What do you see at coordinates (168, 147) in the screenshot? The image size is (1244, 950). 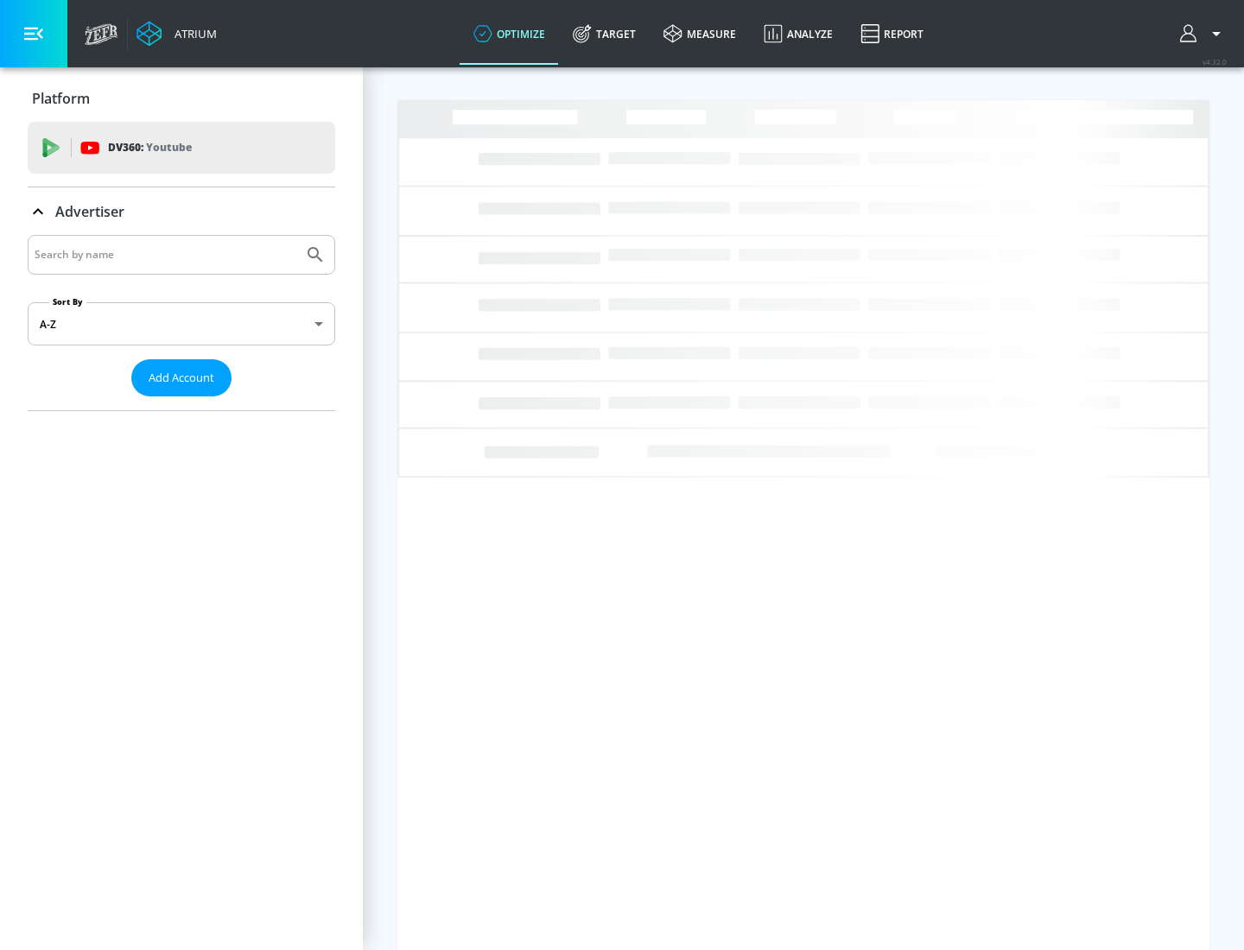 I see `p: Youtube` at bounding box center [168, 147].